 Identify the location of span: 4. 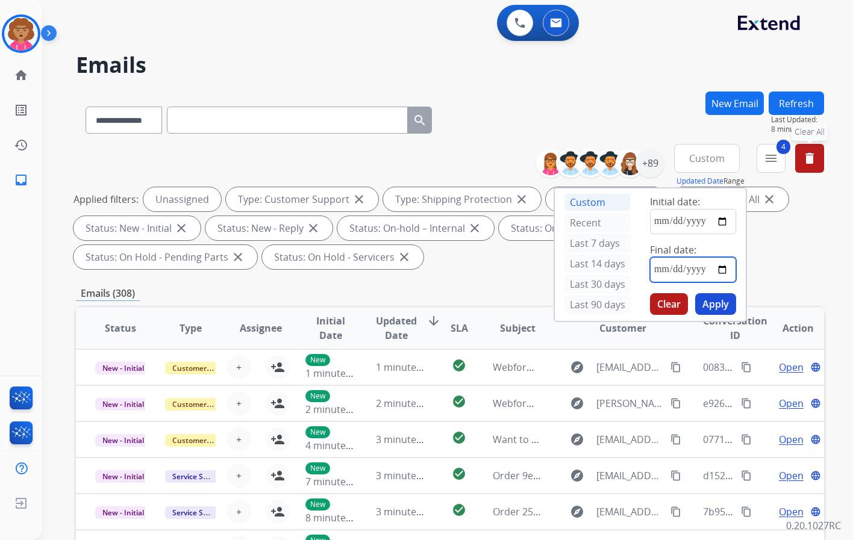
(783, 147).